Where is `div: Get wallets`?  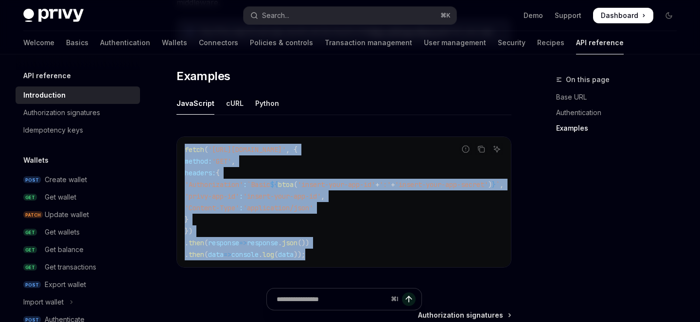 div: Get wallets is located at coordinates (62, 232).